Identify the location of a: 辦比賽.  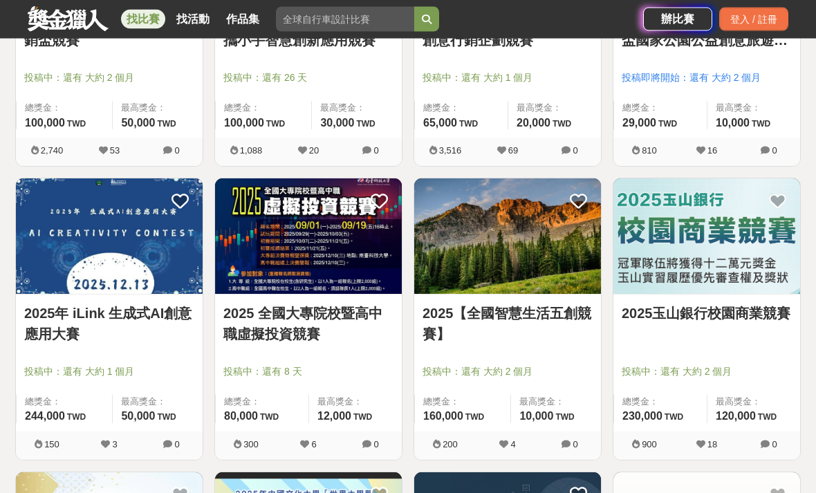
(678, 19).